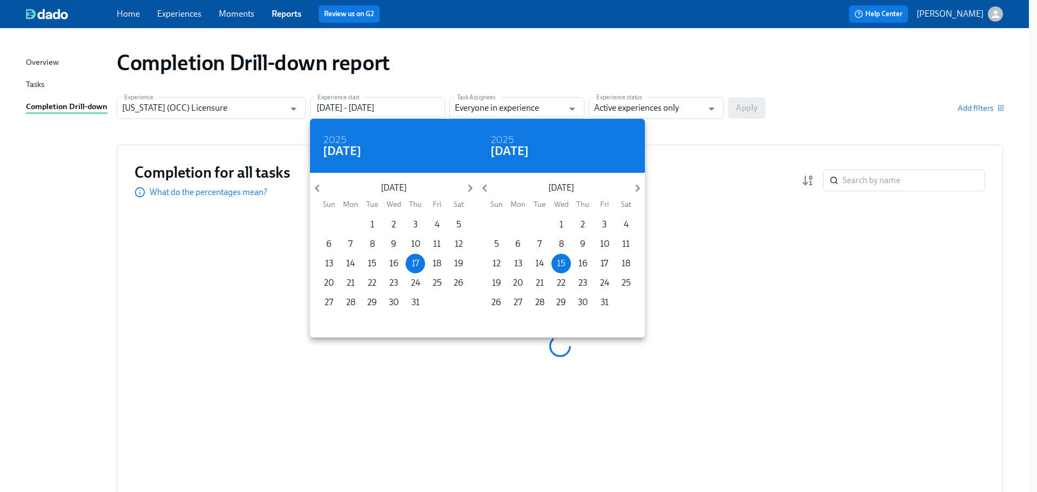 The height and width of the screenshot is (492, 1037). What do you see at coordinates (437, 264) in the screenshot?
I see `p: 18` at bounding box center [437, 264].